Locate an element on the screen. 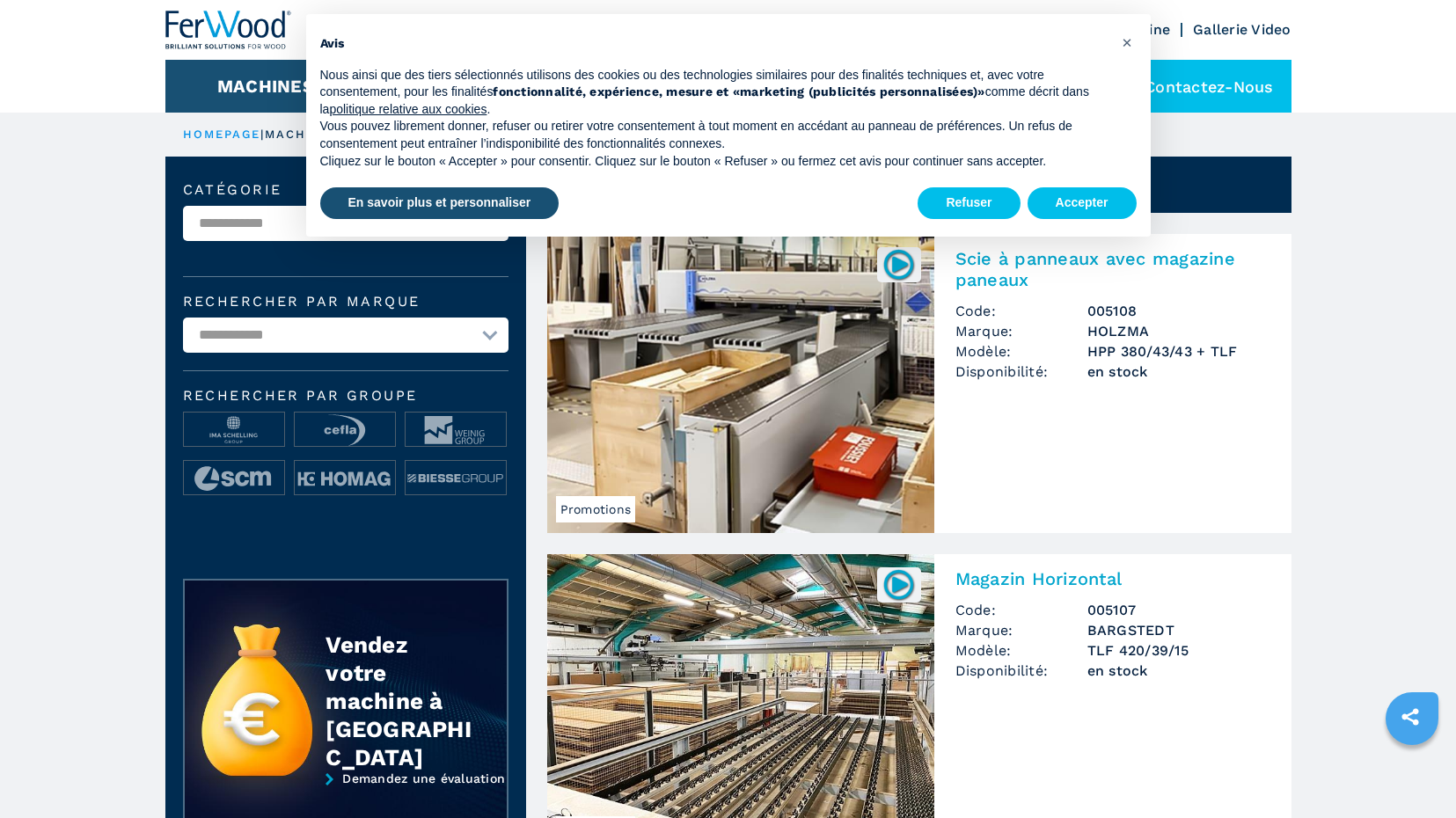 This screenshot has width=1456, height=818. h2: Magazin Horizontal is located at coordinates (1113, 579).